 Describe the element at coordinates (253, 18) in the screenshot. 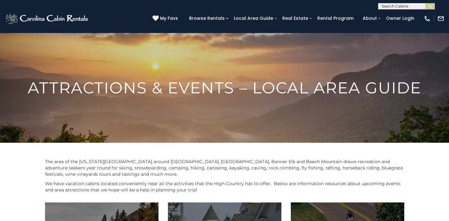

I see `a: Local Area Guide` at that location.